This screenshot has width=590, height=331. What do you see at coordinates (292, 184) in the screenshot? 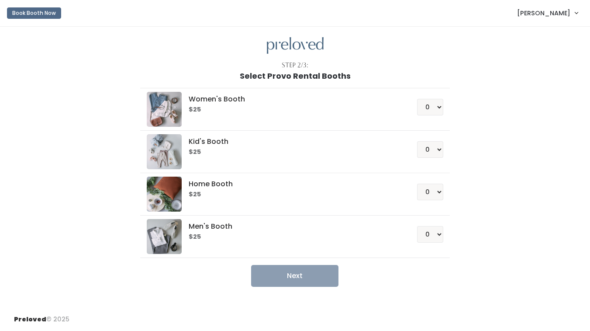
I see `h5: Home Booth` at bounding box center [292, 184].